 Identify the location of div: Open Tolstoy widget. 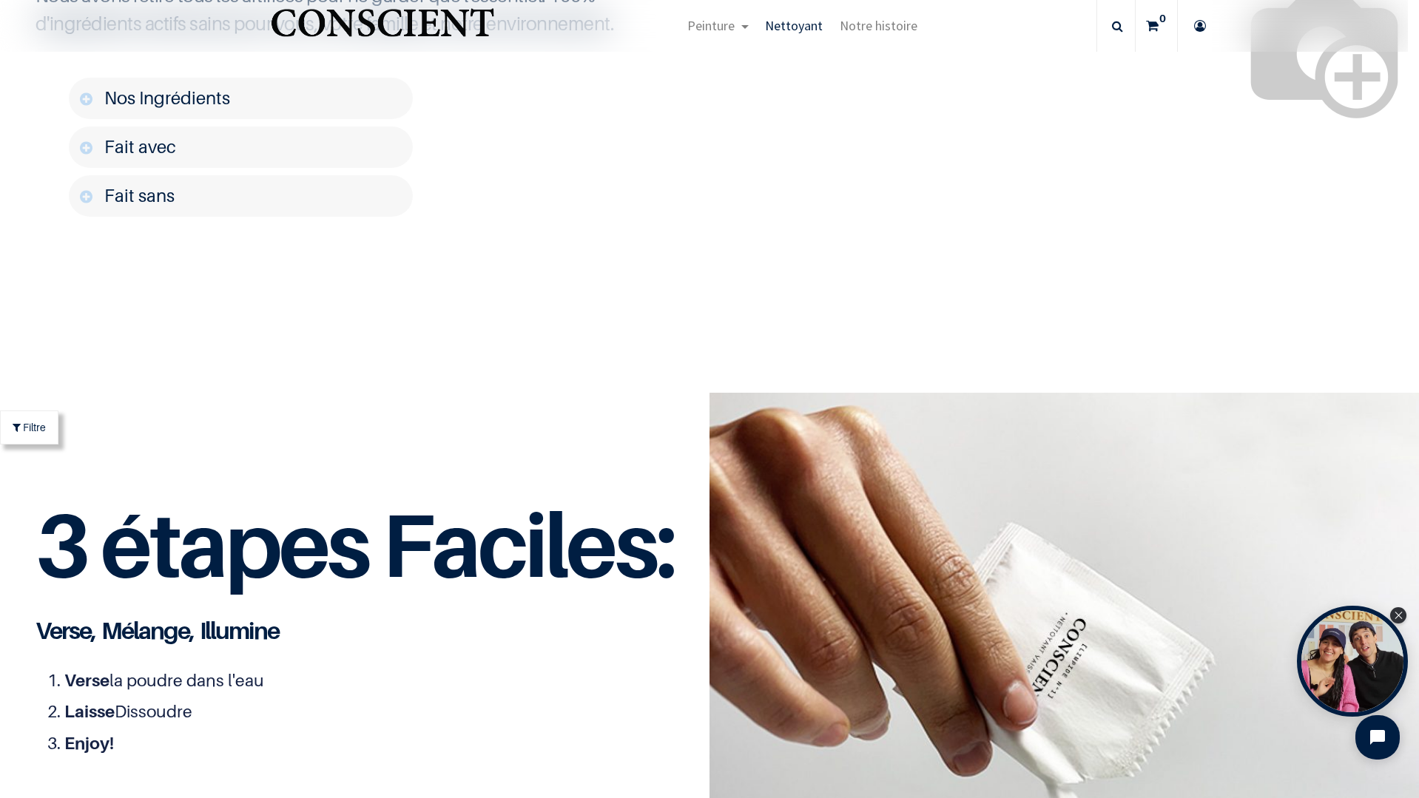
(1352, 661).